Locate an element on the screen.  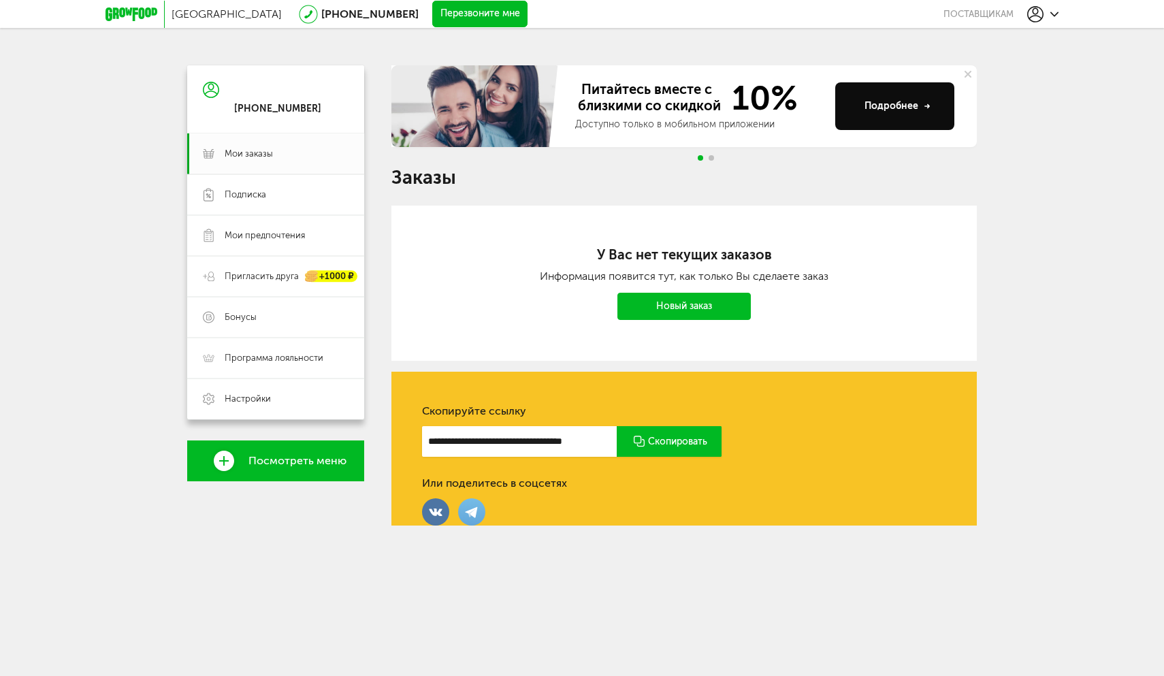
span: Посмотреть меню is located at coordinates (297, 461).